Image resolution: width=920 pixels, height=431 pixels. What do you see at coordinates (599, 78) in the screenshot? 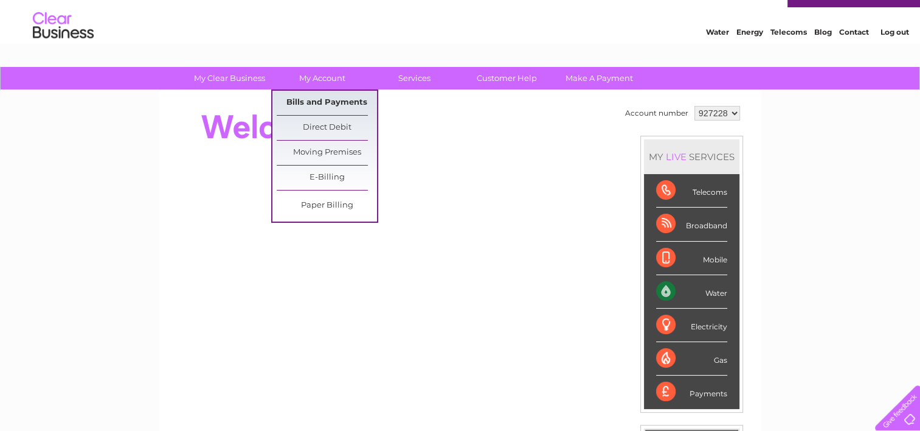
I see `a: Make A Payment` at bounding box center [599, 78].